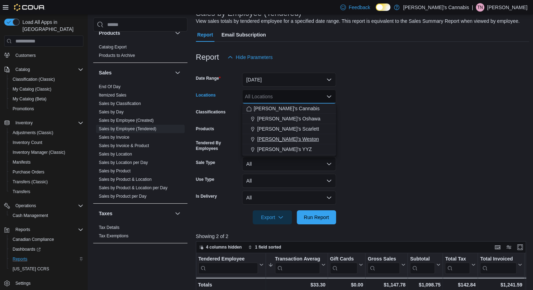 The width and height of the screenshot is (533, 290). Describe the element at coordinates (317, 217) in the screenshot. I see `button: Run Report` at that location.